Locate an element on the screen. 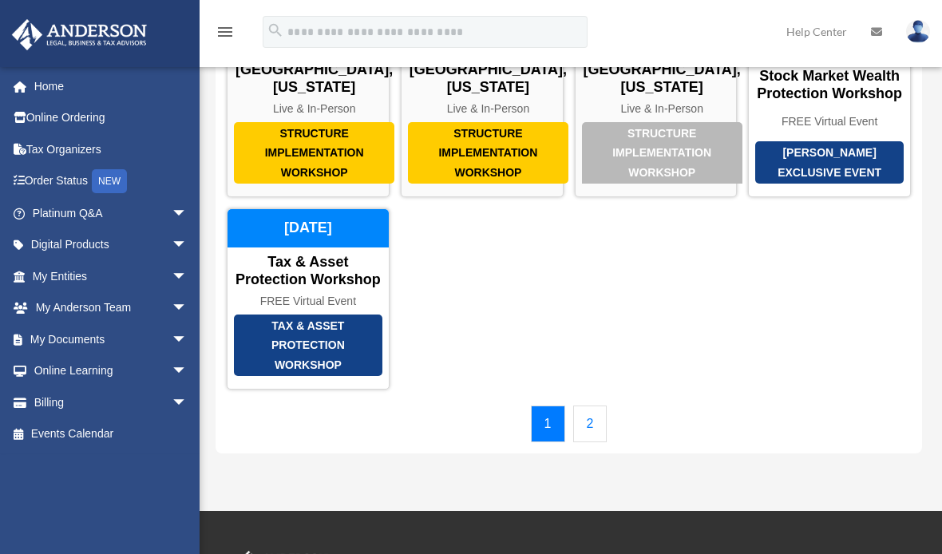 The height and width of the screenshot is (554, 942). a: Platinum Q&Aarrow_drop_down is located at coordinates (111, 213).